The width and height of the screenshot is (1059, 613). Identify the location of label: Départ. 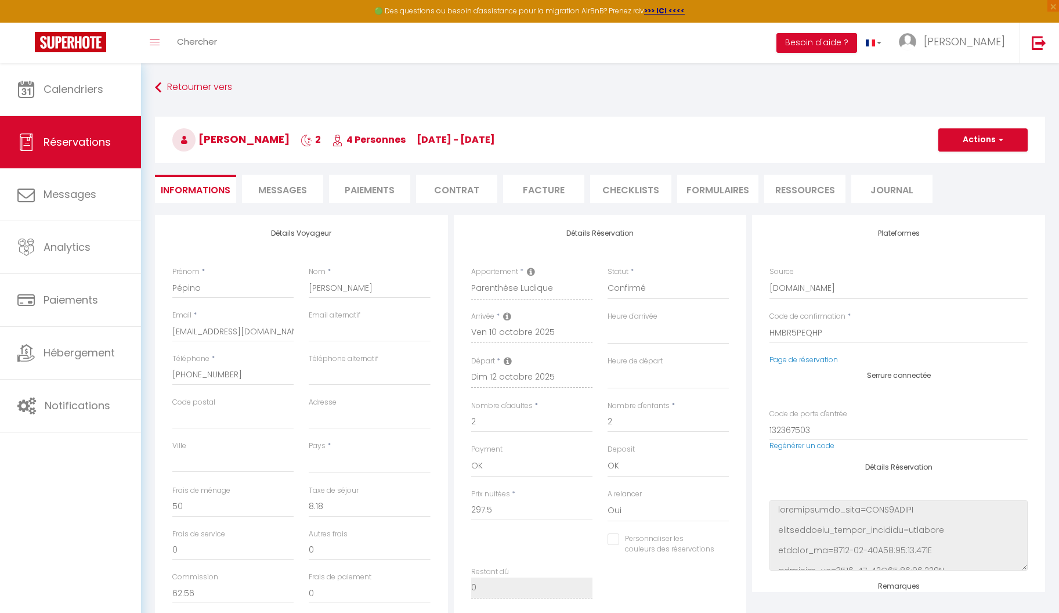
(483, 361).